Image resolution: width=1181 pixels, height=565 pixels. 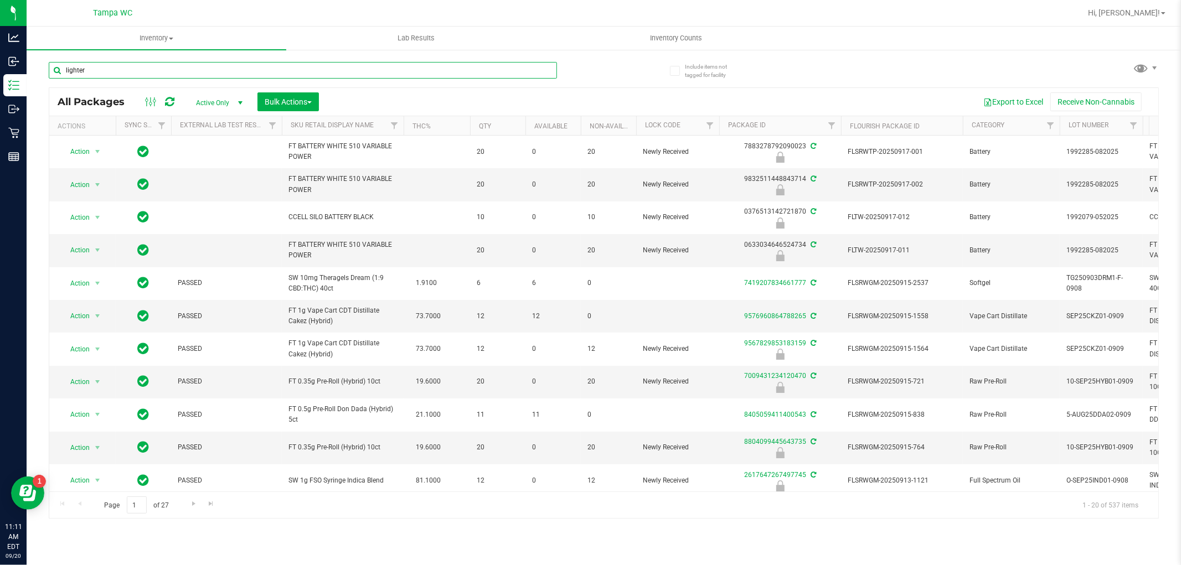 I want to click on span: Softgel, so click(x=1011, y=283).